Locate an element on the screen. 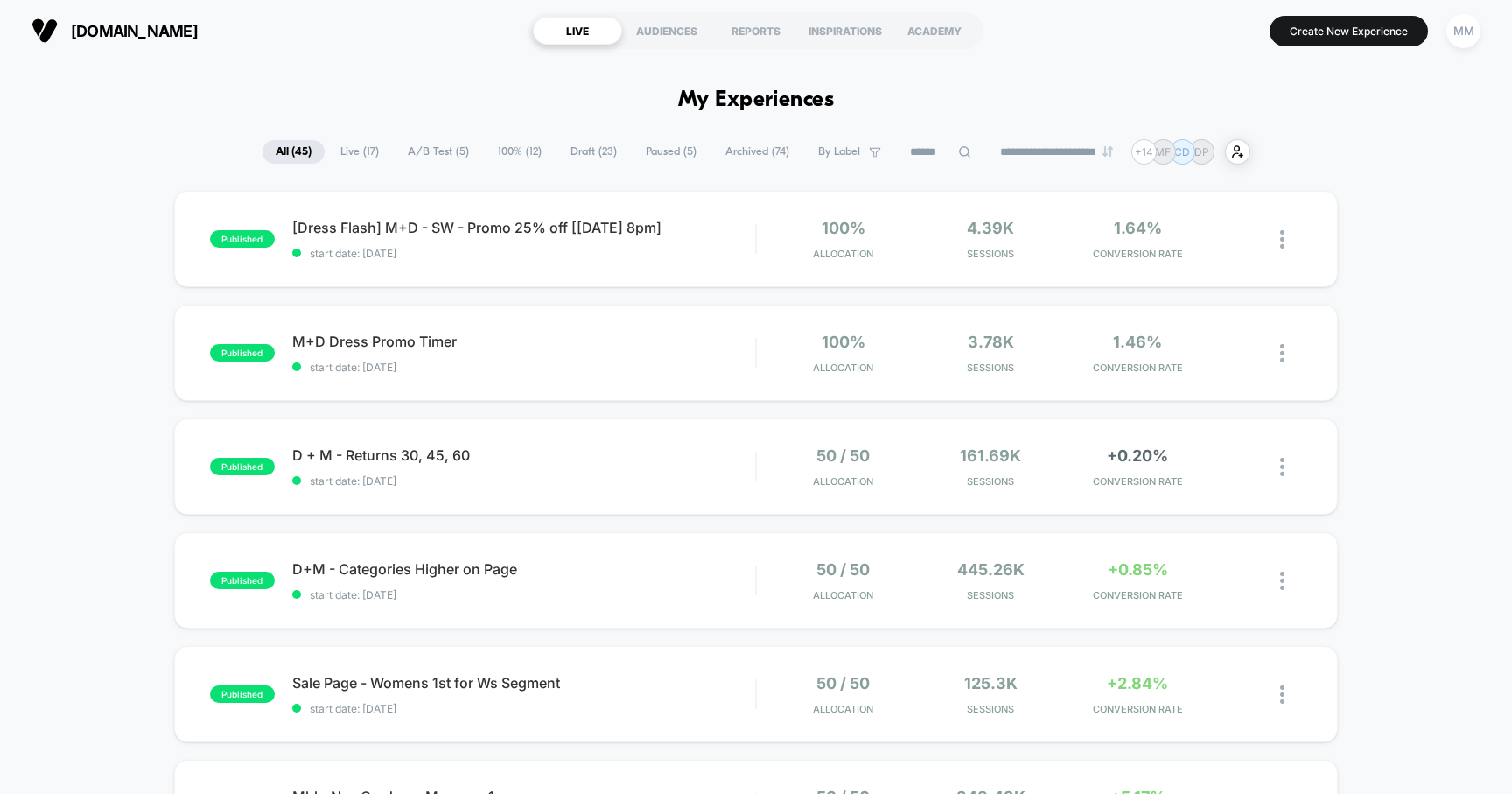  span: Archived ( 74 ) is located at coordinates (757, 151).